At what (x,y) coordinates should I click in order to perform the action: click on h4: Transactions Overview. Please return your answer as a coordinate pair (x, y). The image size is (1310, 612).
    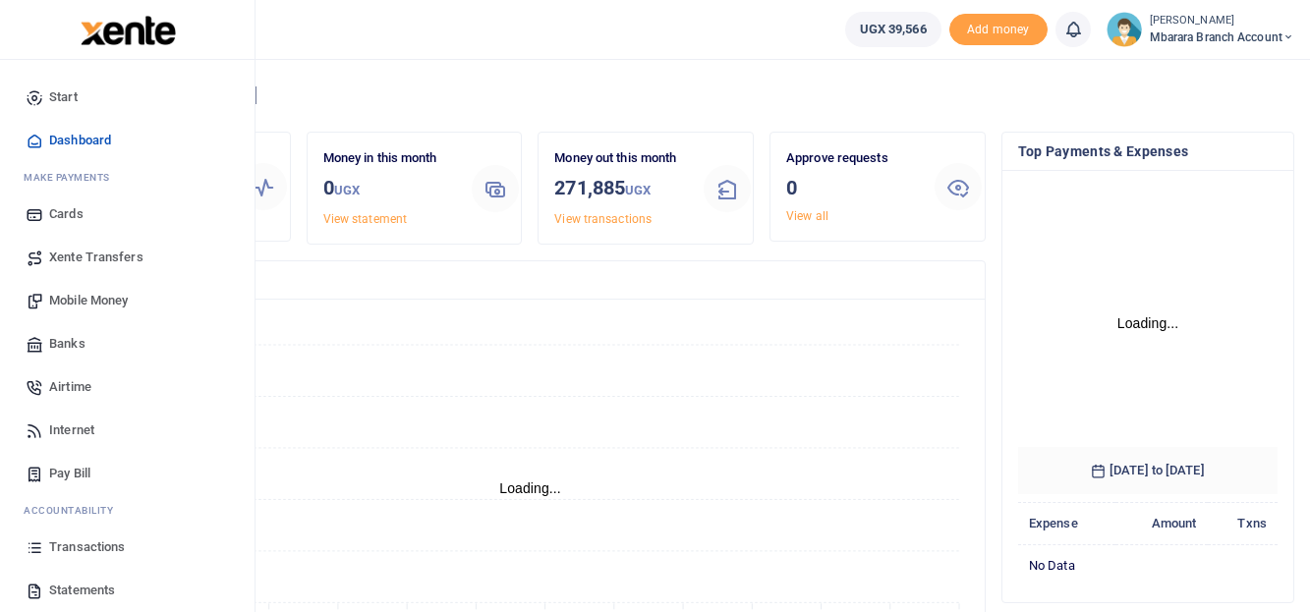
    Looking at the image, I should click on (530, 280).